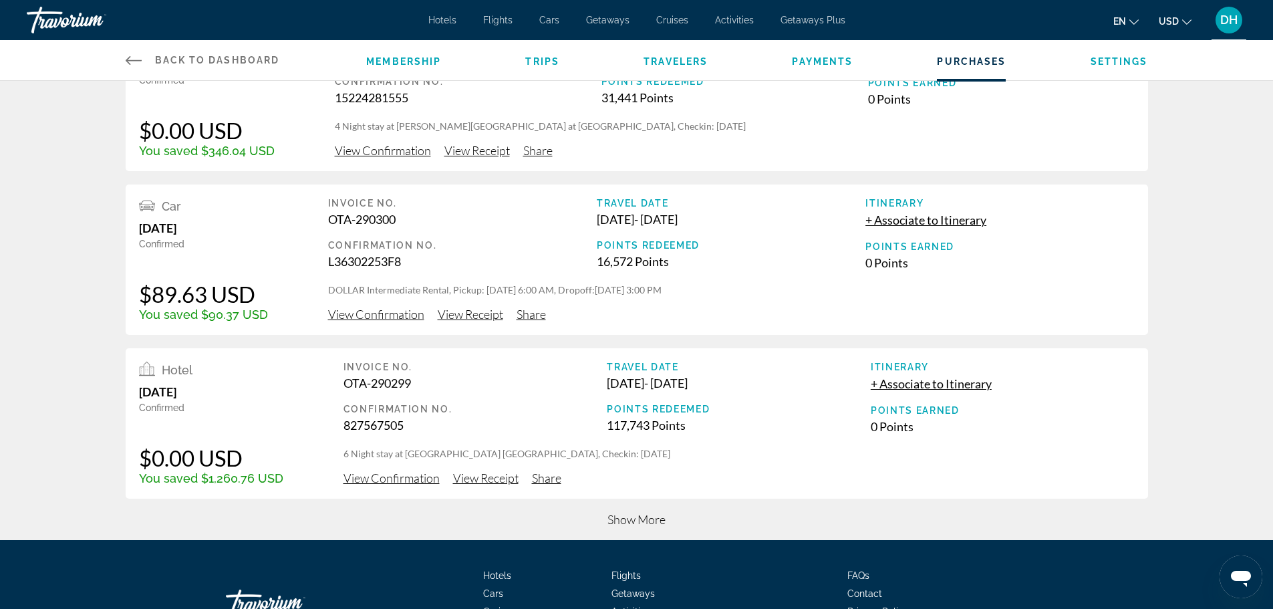 The height and width of the screenshot is (609, 1273). I want to click on span: USD, so click(1169, 21).